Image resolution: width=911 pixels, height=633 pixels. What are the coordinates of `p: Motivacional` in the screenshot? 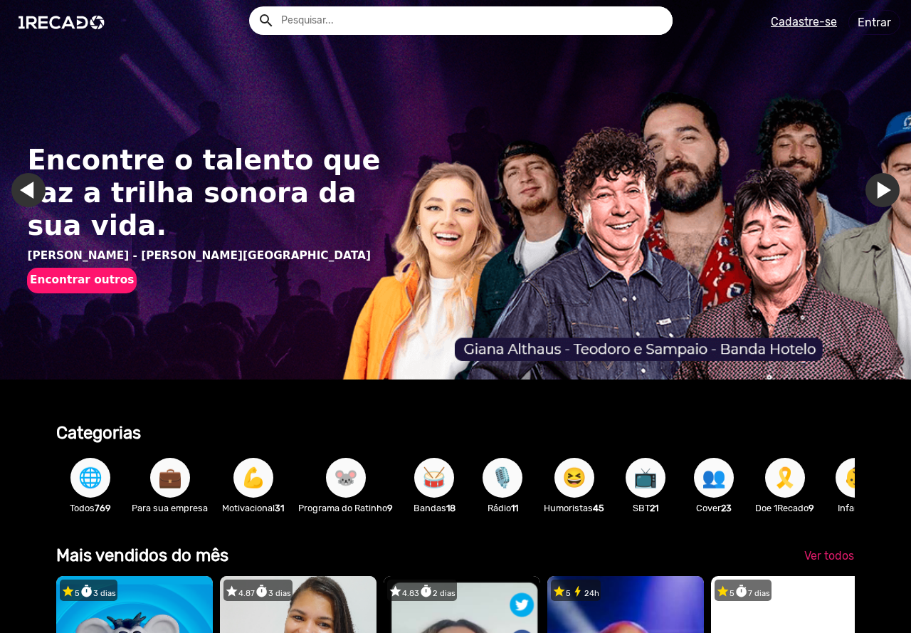 It's located at (253, 507).